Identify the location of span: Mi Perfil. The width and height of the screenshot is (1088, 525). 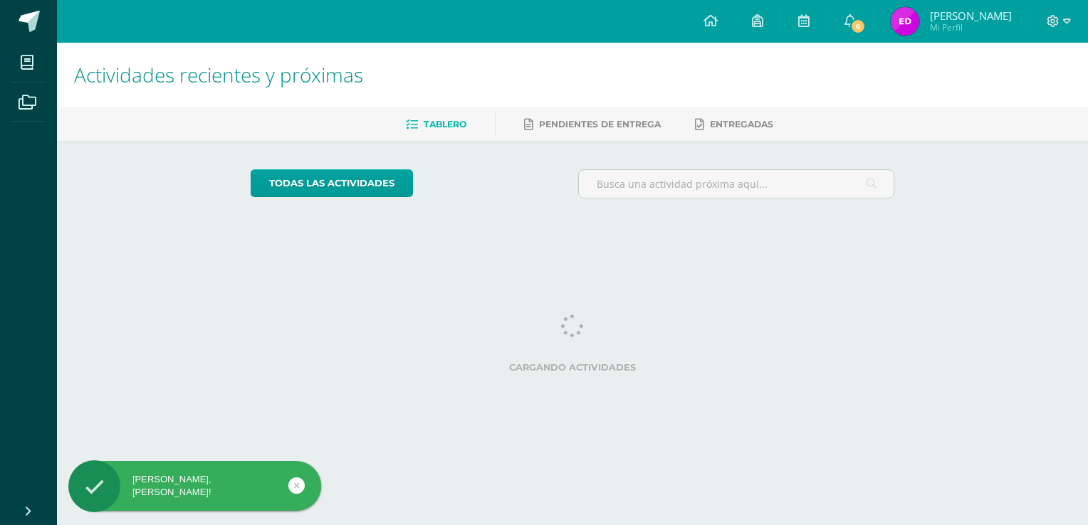
(970, 27).